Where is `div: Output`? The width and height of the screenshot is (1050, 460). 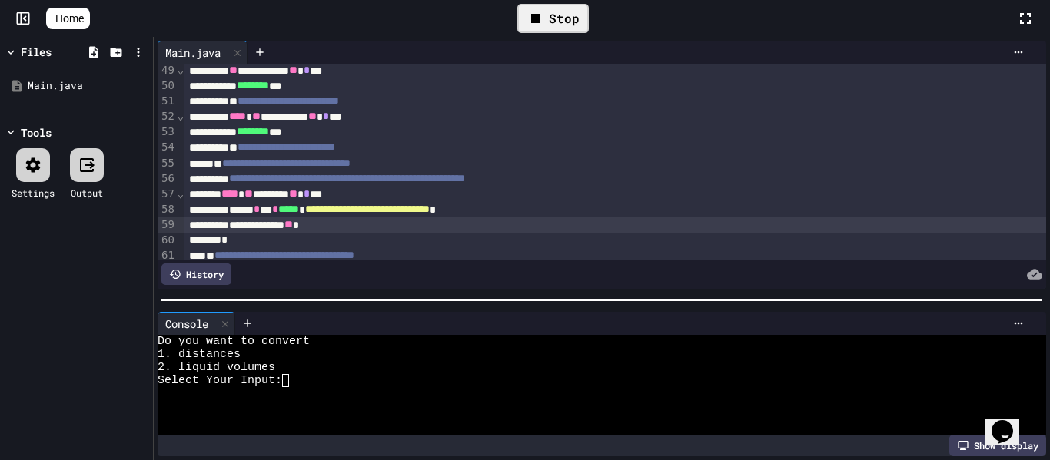
div: Output is located at coordinates (87, 193).